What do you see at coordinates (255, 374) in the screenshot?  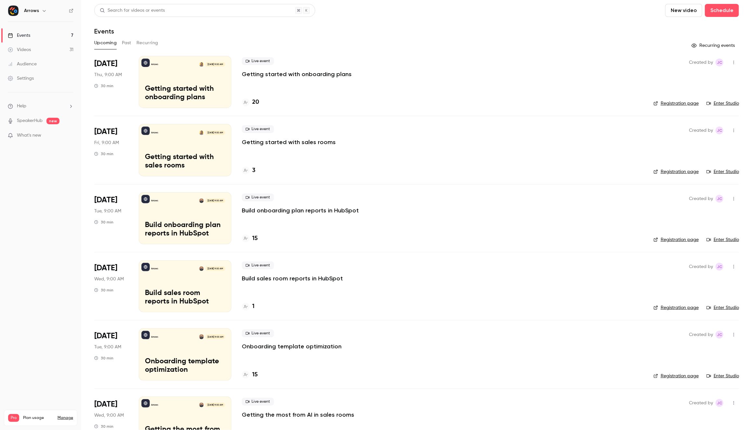 I see `h4: 15` at bounding box center [255, 374].